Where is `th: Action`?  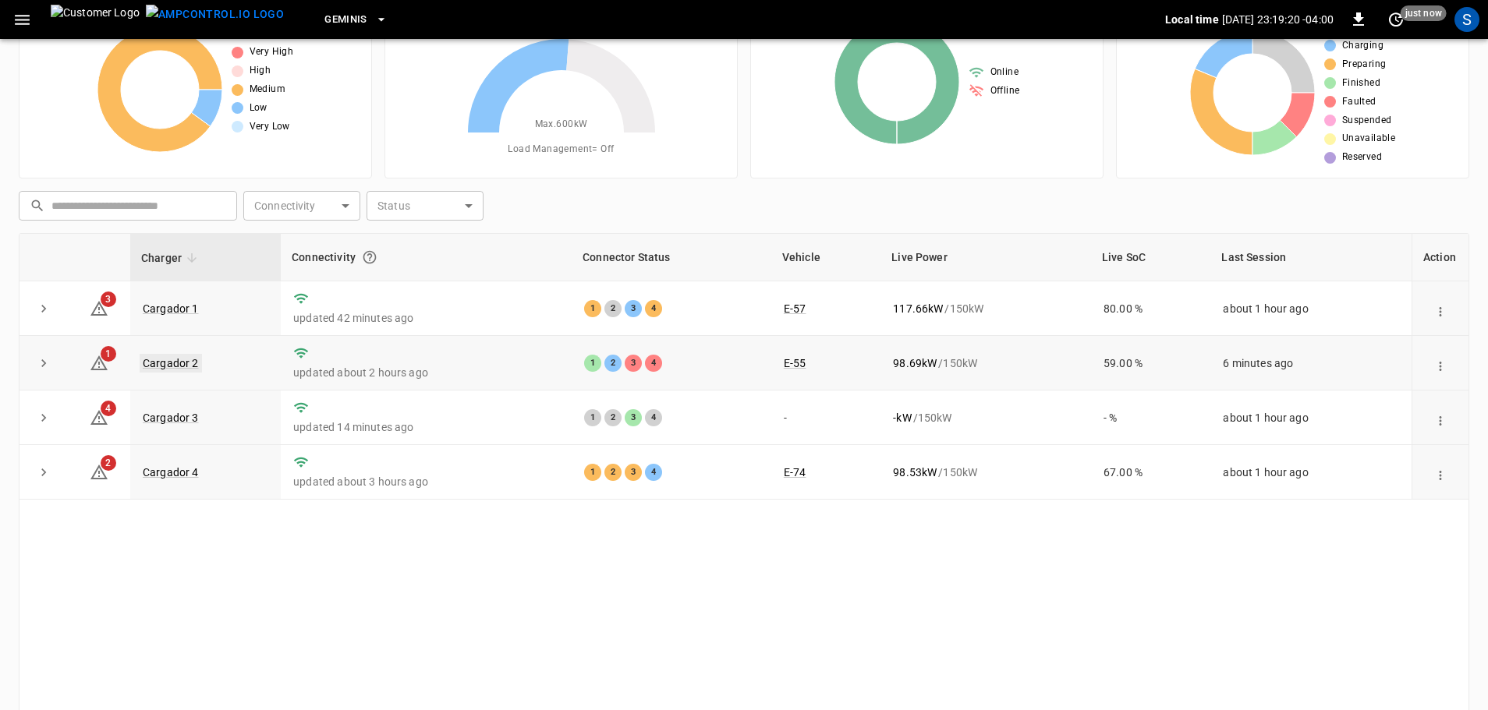
th: Action is located at coordinates (1439, 257).